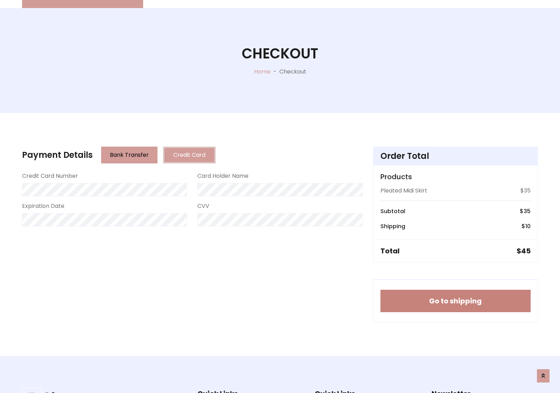 Image resolution: width=560 pixels, height=393 pixels. Describe the element at coordinates (393, 226) in the screenshot. I see `h6: Shipping` at that location.